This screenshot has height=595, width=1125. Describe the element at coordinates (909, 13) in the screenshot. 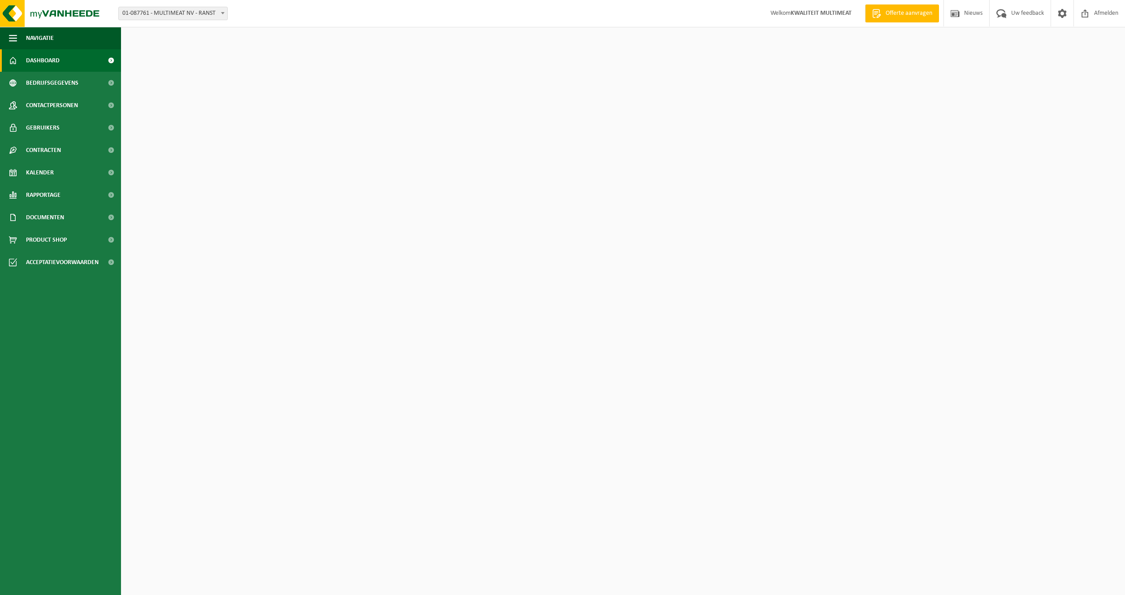

I see `span: Offerte aanvragen` at that location.